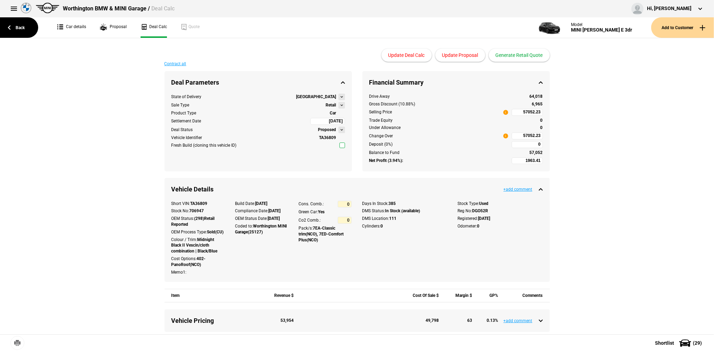  What do you see at coordinates (281, 296) in the screenshot?
I see `div: Revenue $` at bounding box center [281, 296].